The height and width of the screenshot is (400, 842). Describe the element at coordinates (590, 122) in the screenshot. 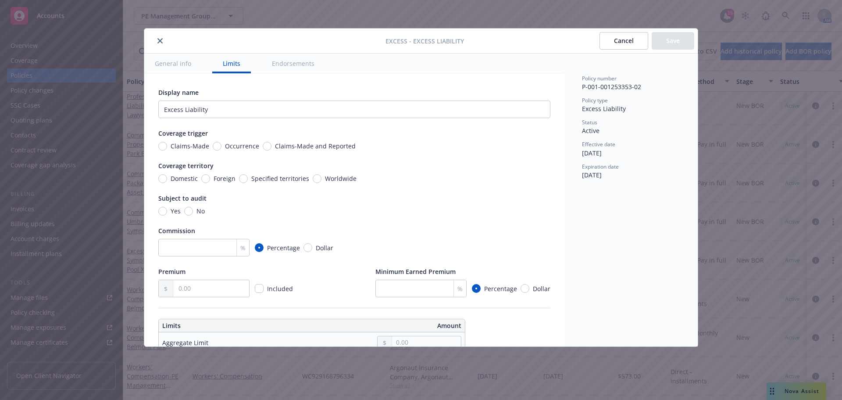

I see `span: Status` at that location.